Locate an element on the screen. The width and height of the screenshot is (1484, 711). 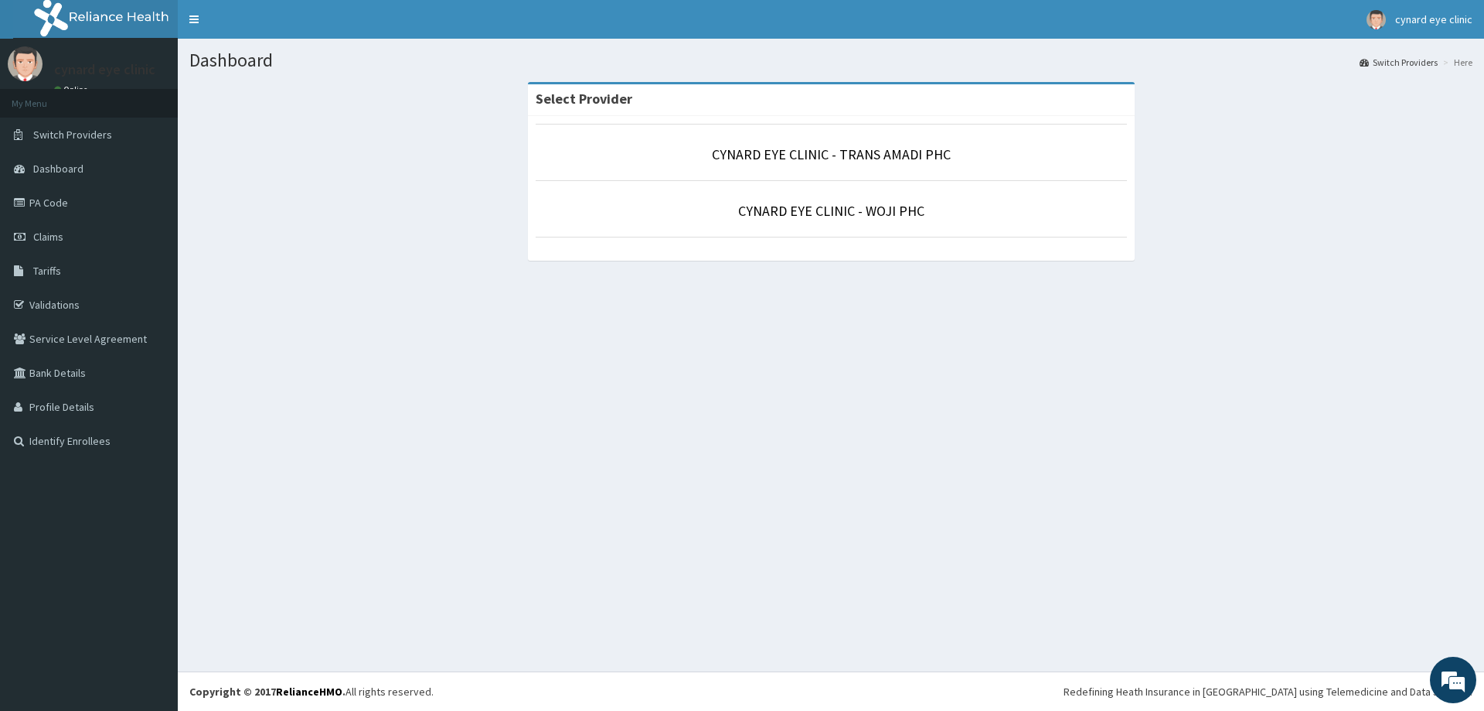
strong: Copyright © 2017 . is located at coordinates (268, 691).